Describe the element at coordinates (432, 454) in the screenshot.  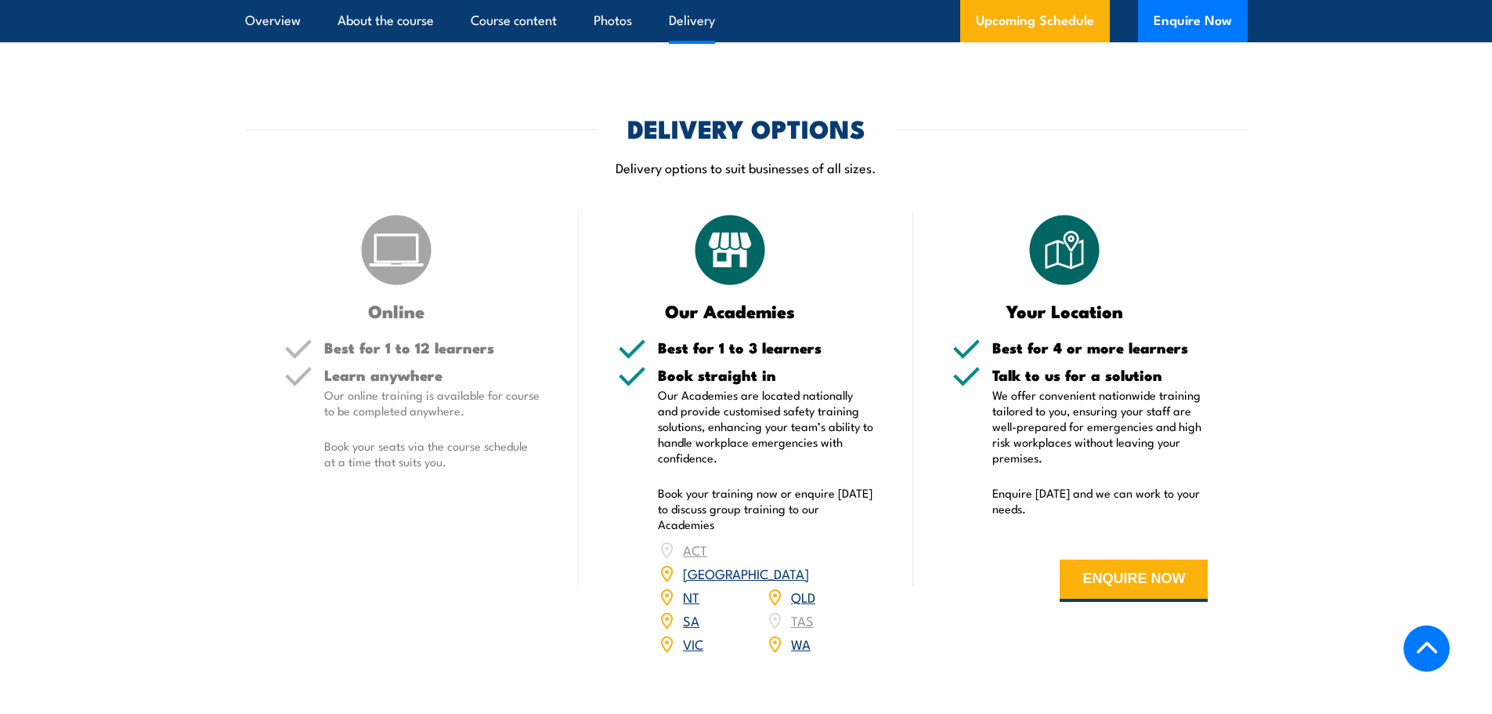
I see `p: Book your seats via the course schedule at a time that suits you.` at that location.